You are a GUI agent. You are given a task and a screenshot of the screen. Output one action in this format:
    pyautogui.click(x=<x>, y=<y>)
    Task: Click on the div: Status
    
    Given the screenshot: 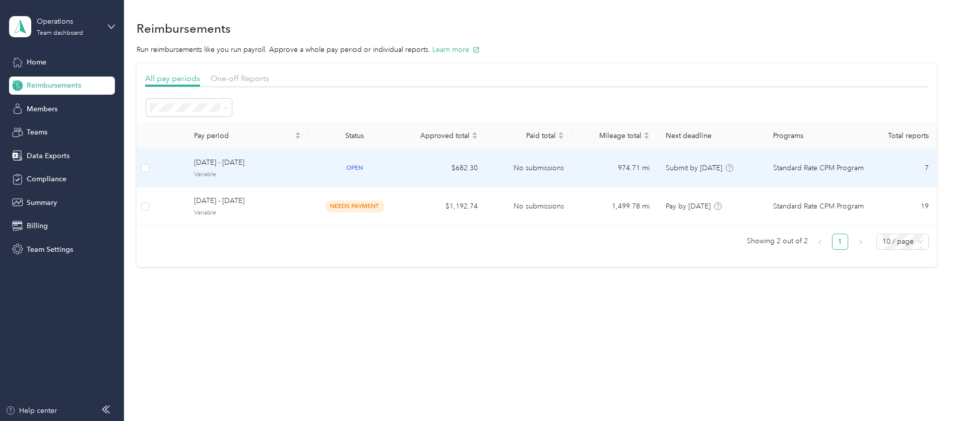 What is the action you would take?
    pyautogui.click(x=354, y=136)
    